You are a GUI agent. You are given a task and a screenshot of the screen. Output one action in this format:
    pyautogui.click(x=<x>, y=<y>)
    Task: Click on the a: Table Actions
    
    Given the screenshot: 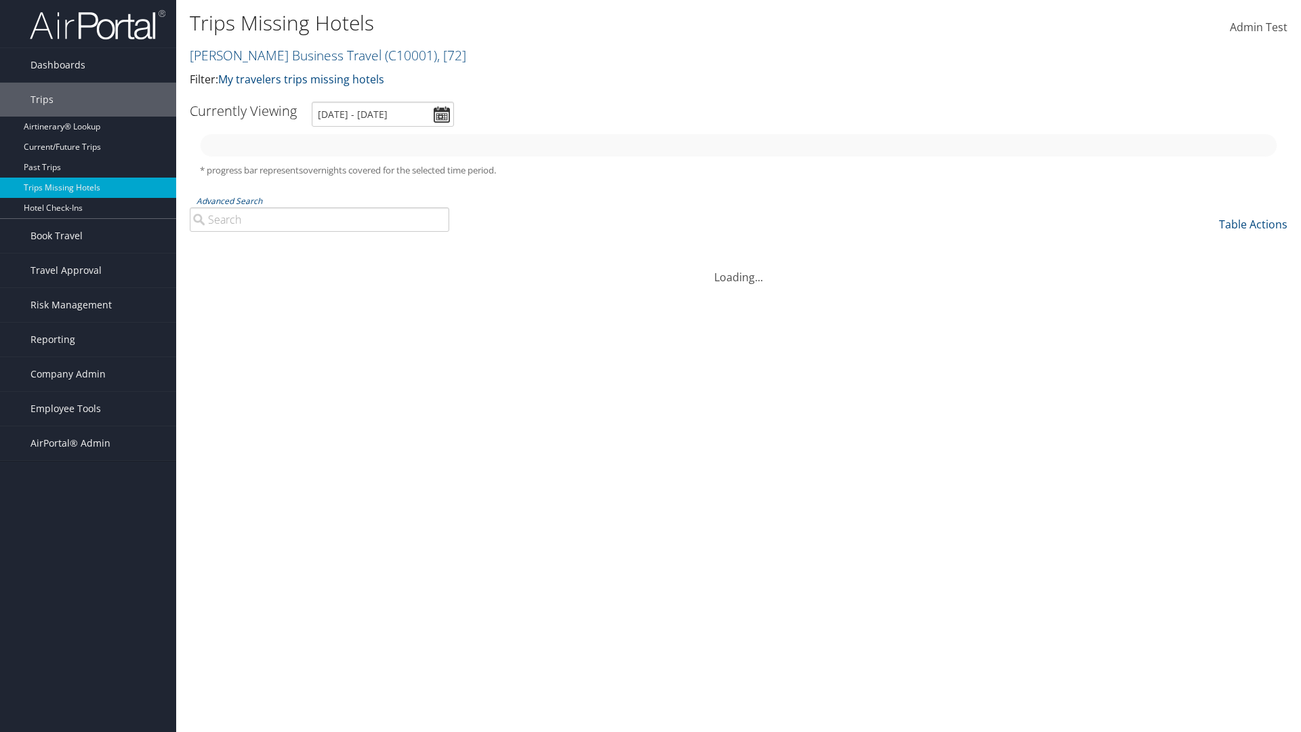 What is the action you would take?
    pyautogui.click(x=1253, y=224)
    